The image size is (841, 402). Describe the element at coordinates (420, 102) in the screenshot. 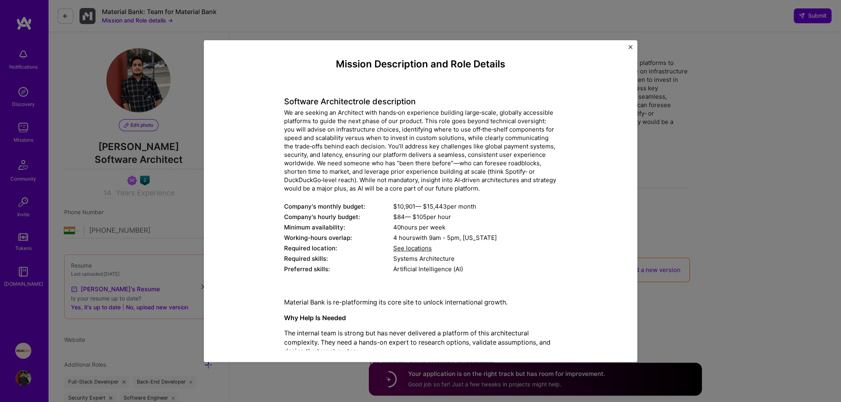

I see `h4: Software Architect role description` at that location.